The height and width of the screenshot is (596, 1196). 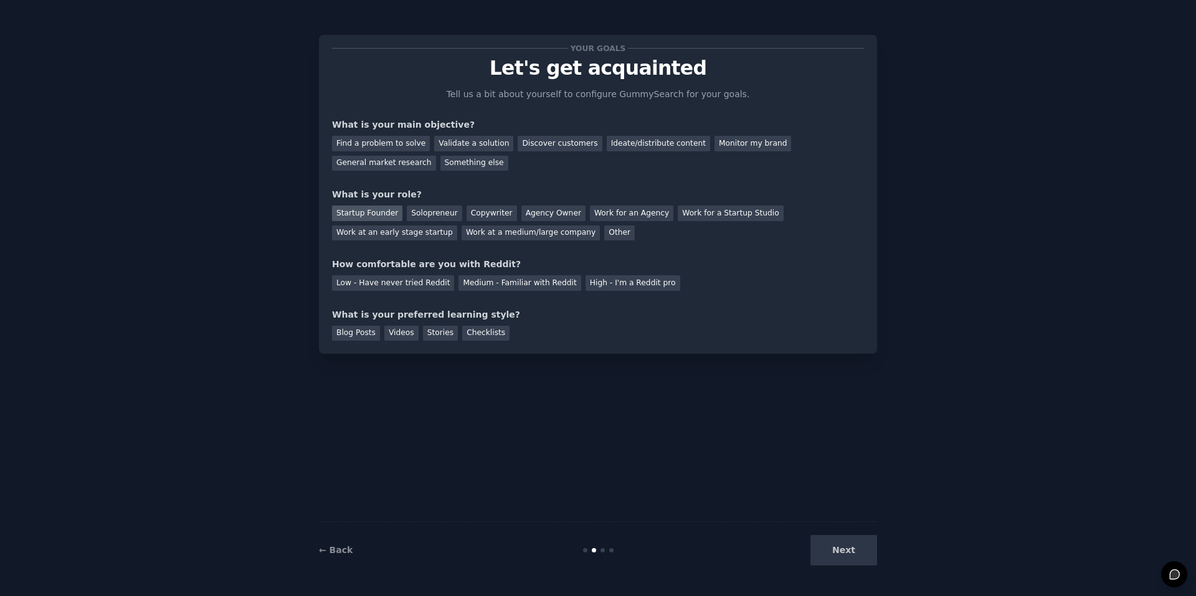 What do you see at coordinates (633, 283) in the screenshot?
I see `div: High - I'm a Reddit pro` at bounding box center [633, 283].